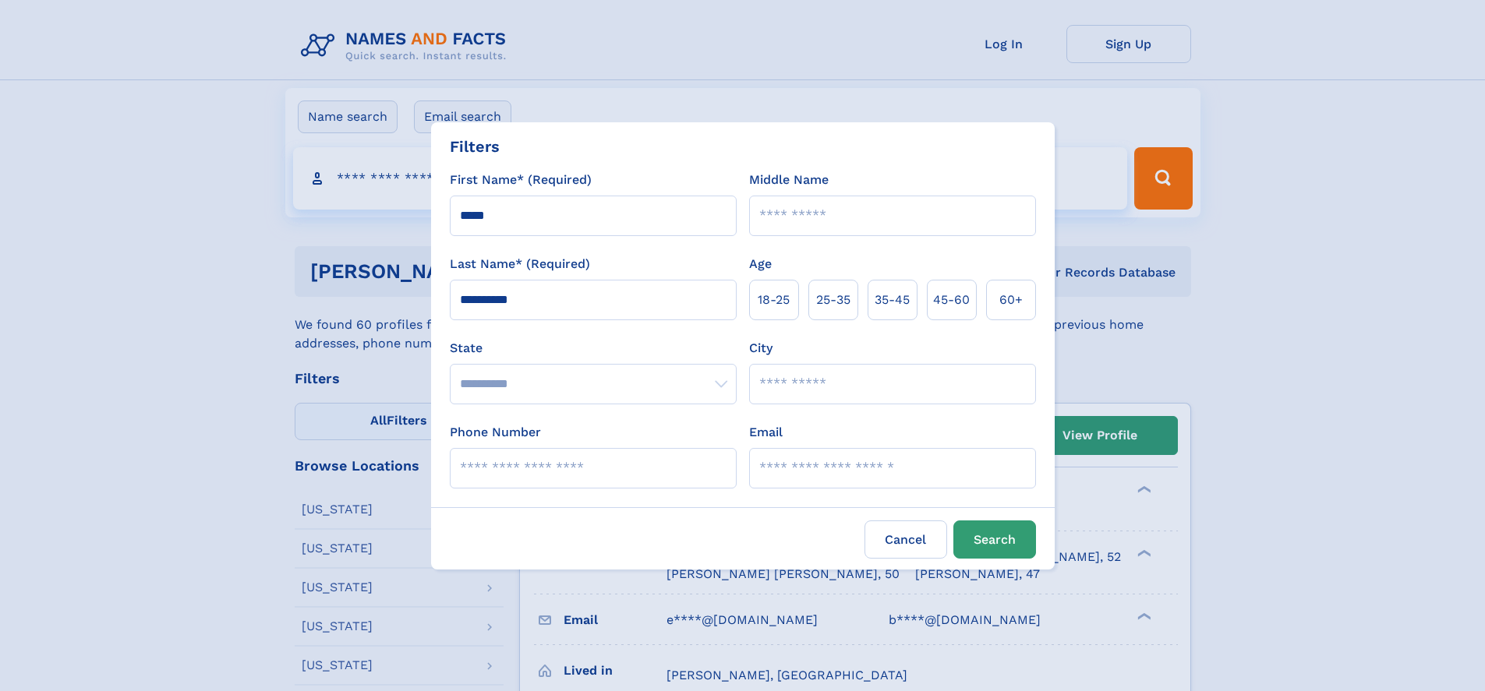 This screenshot has width=1485, height=691. I want to click on span: 18‑25, so click(773, 300).